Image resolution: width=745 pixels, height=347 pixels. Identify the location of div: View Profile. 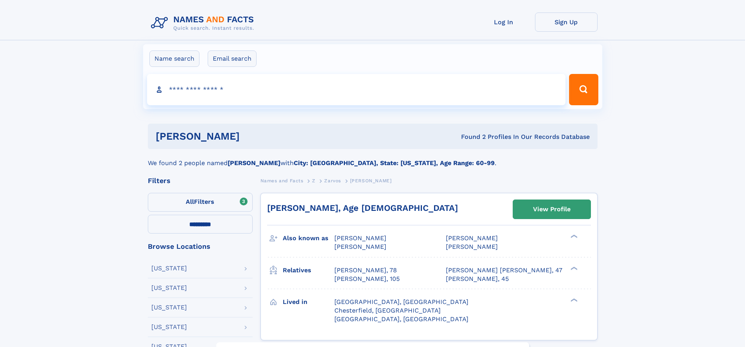
(552, 209).